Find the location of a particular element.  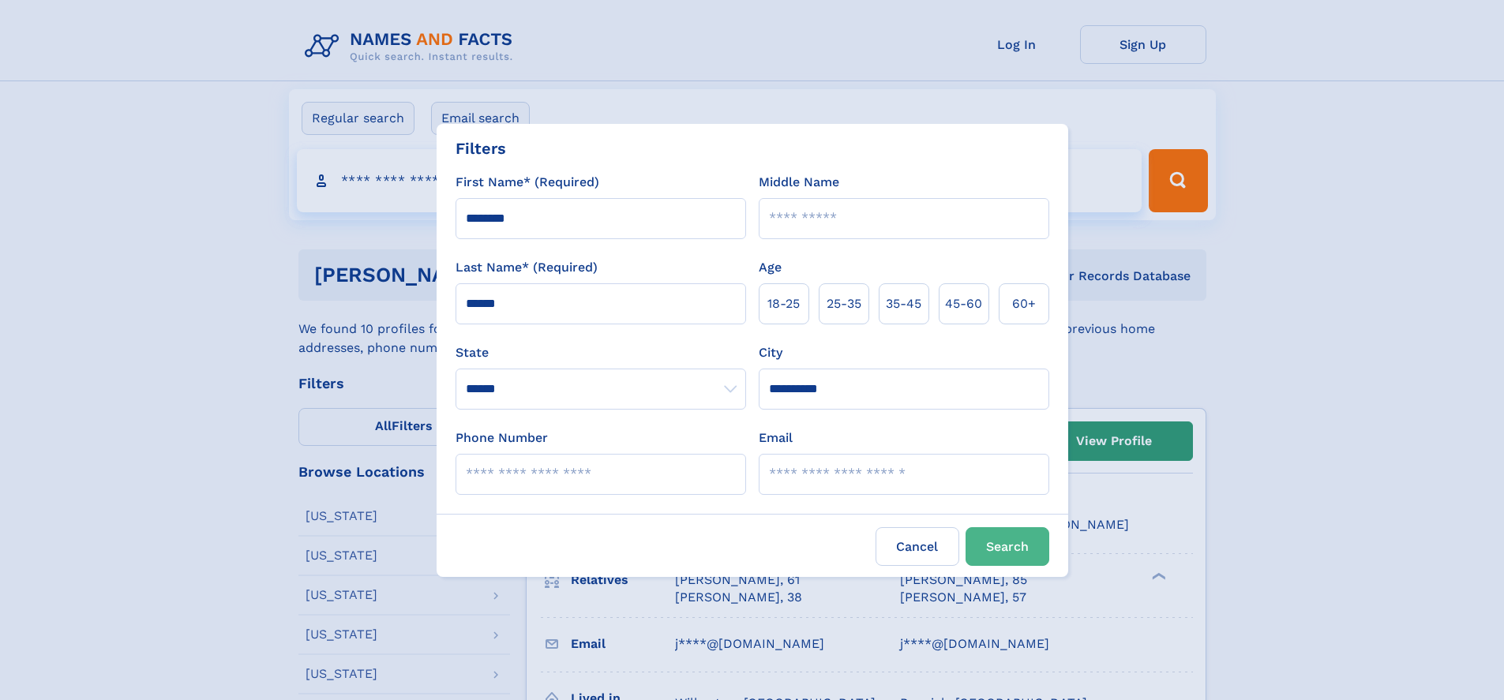

label: First Name* (Required) is located at coordinates (527, 182).